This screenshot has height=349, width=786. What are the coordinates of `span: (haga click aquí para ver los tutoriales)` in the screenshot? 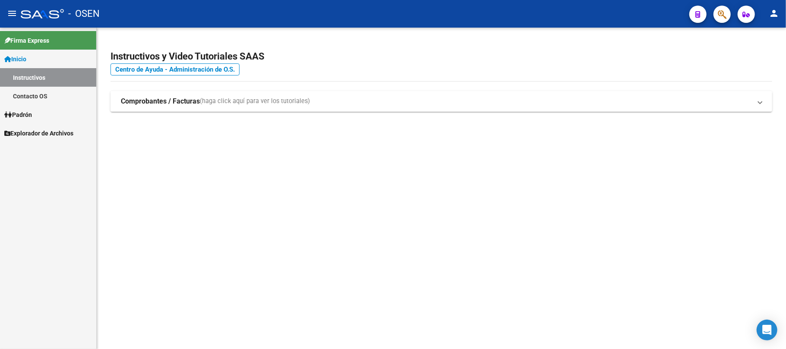 It's located at (255, 101).